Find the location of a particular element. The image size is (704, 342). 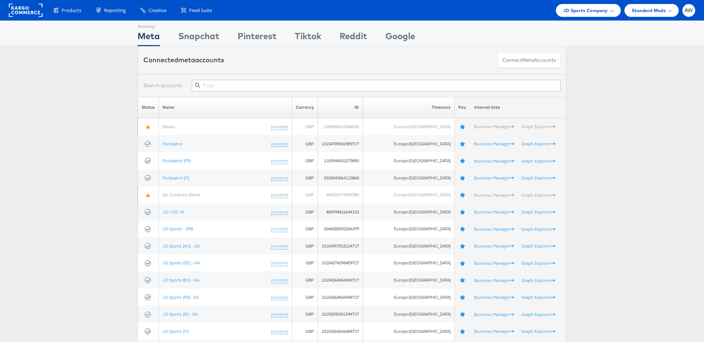

a: Footpatrol is located at coordinates (172, 143).